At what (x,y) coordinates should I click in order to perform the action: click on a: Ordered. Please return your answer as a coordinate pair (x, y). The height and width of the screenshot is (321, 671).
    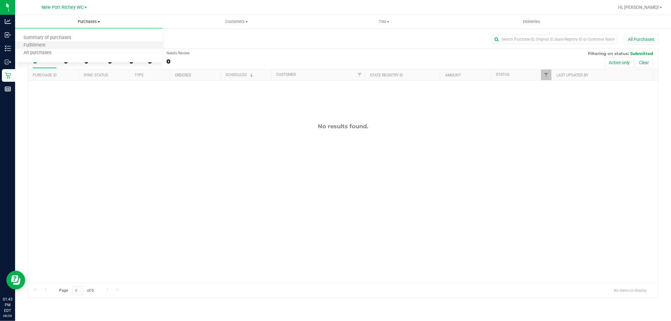
    Looking at the image, I should click on (183, 75).